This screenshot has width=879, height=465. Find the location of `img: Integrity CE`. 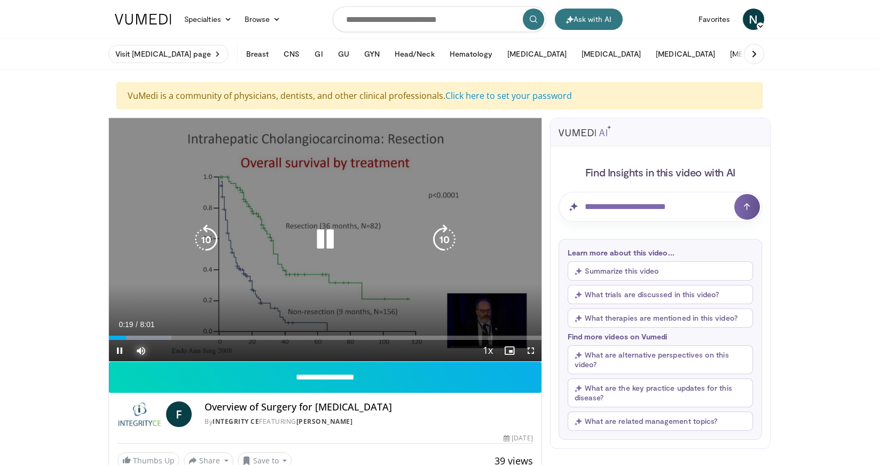

img: Integrity CE is located at coordinates (139, 414).